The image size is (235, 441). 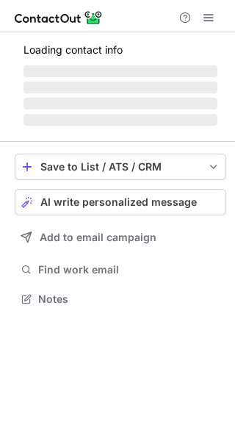 I want to click on span: Add to email campaign, so click(x=98, y=237).